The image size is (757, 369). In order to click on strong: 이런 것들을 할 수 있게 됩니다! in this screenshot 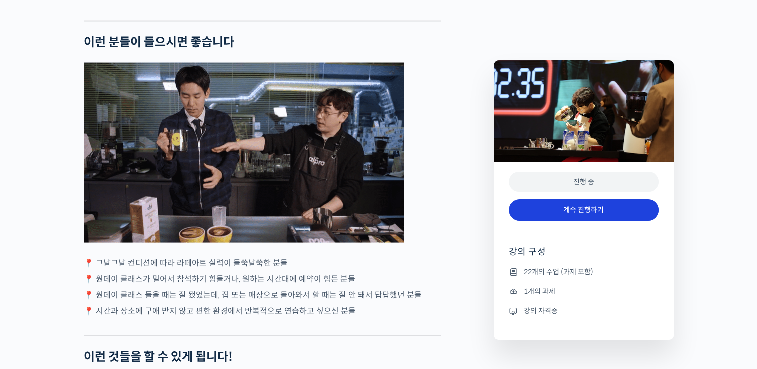, I will do `click(158, 357)`.